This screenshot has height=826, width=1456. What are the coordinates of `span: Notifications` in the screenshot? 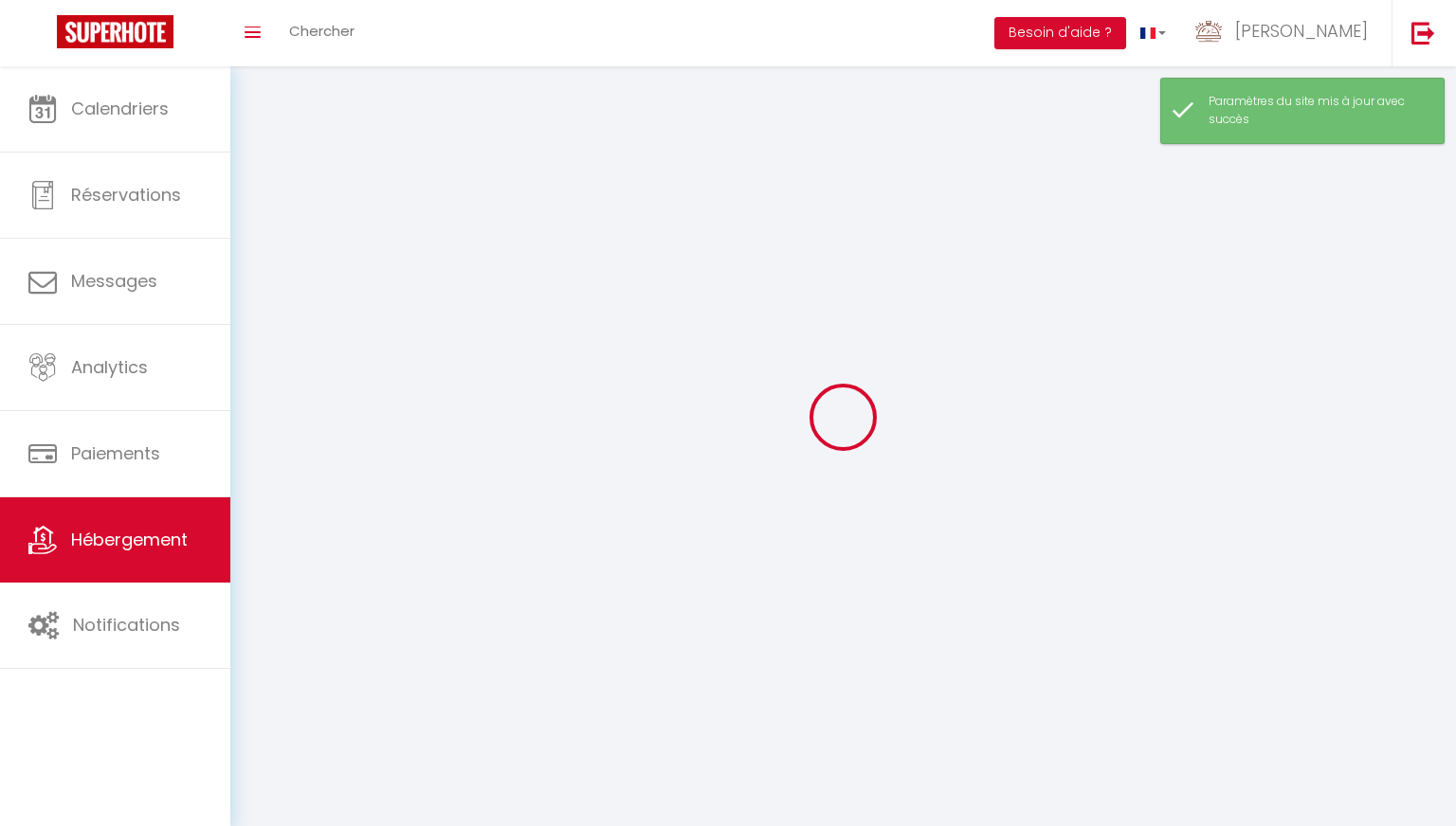 It's located at (126, 625).